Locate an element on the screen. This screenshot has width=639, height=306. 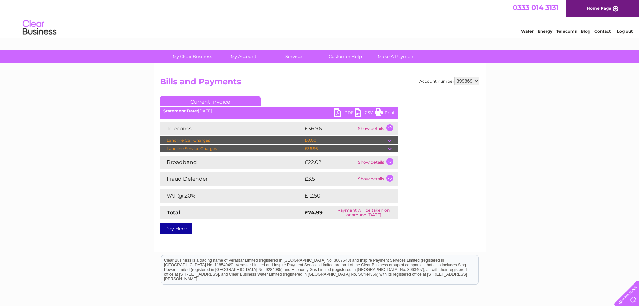
a: Customer Help is located at coordinates (345, 56).